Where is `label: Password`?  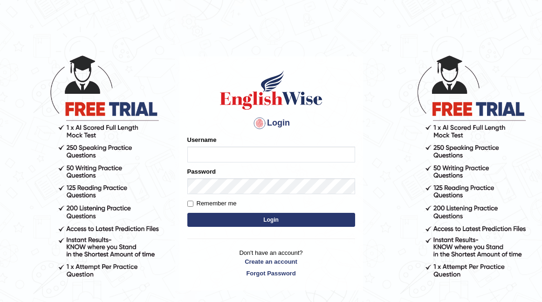
label: Password is located at coordinates (201, 171).